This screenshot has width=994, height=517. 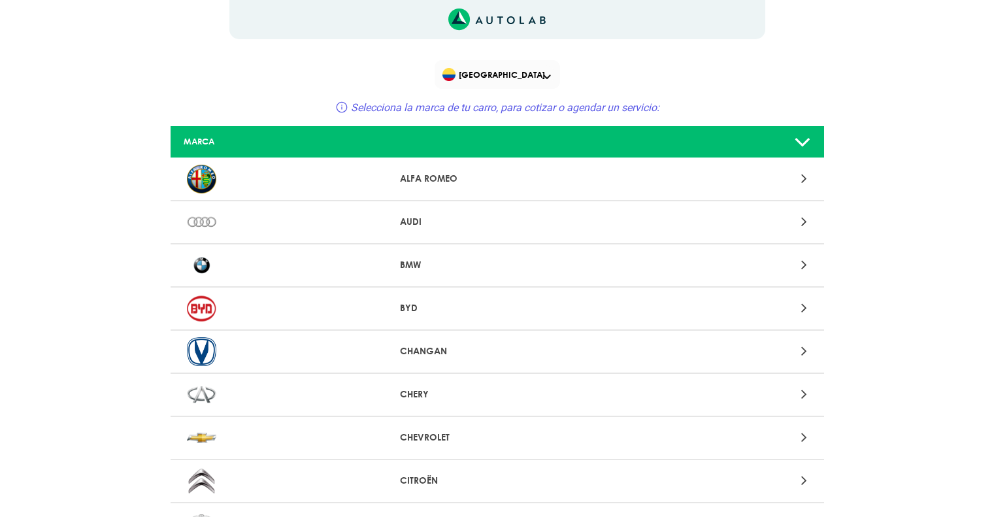 What do you see at coordinates (201, 481) in the screenshot?
I see `img: CITROËN` at bounding box center [201, 481].